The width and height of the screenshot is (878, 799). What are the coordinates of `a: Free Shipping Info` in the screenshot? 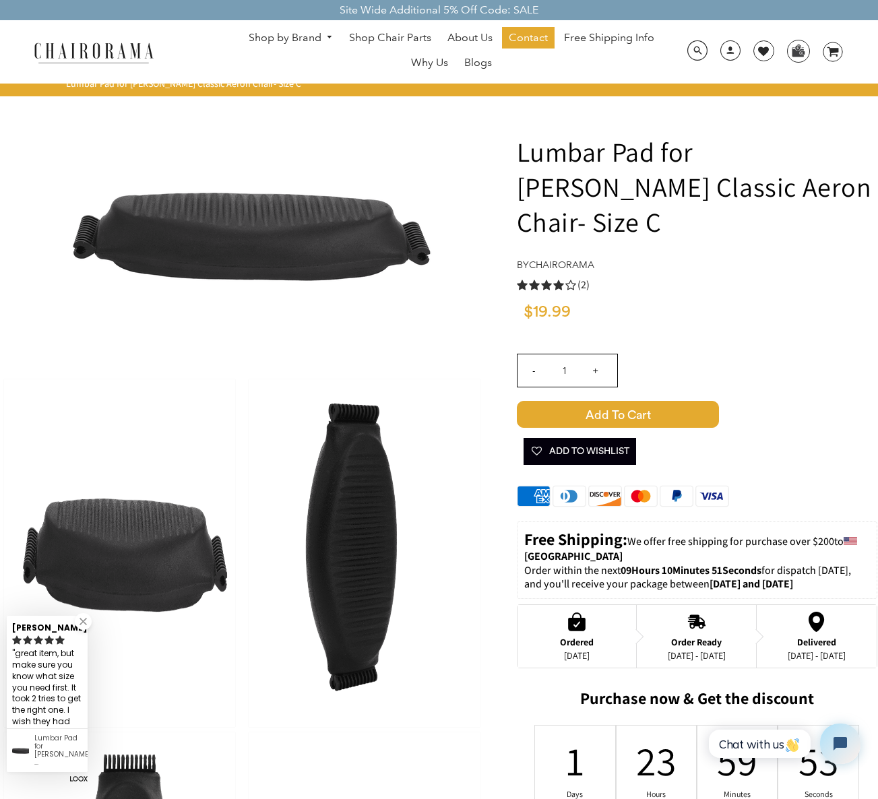 It's located at (609, 38).